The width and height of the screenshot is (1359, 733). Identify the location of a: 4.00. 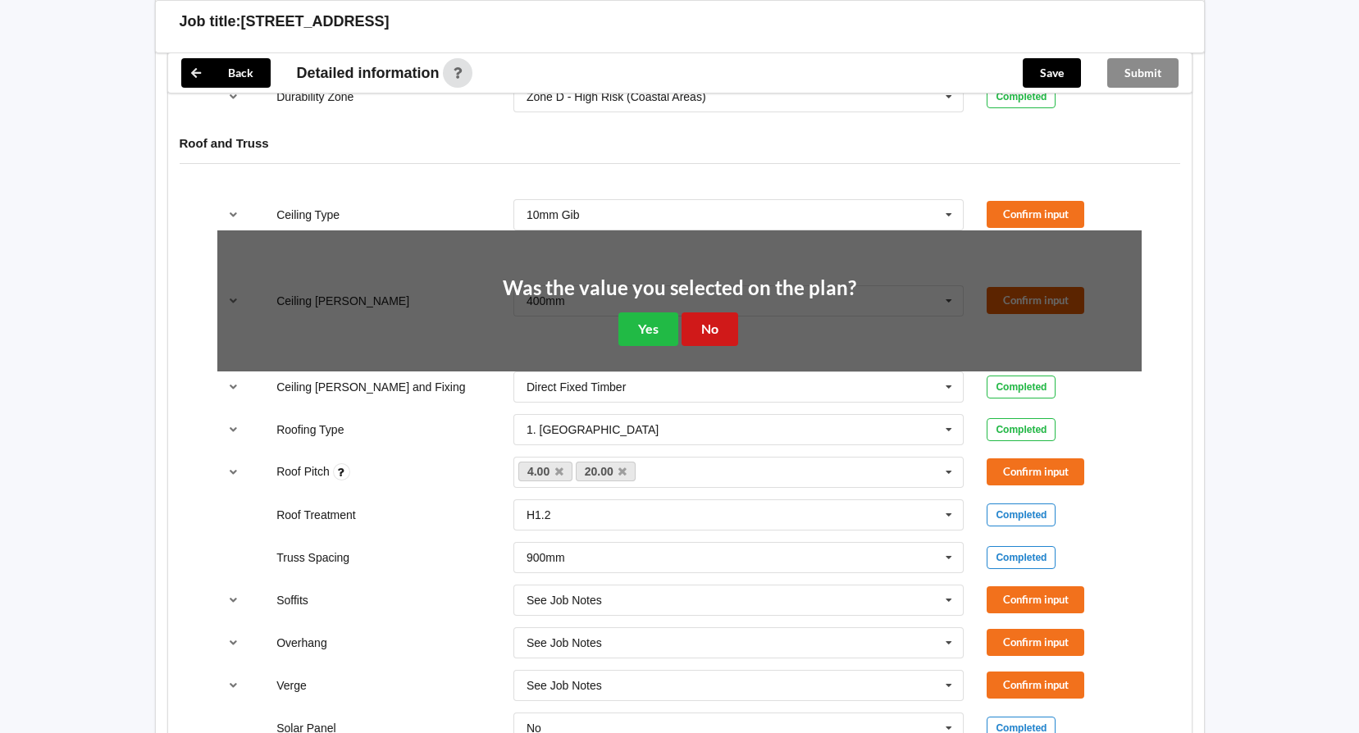
(545, 471).